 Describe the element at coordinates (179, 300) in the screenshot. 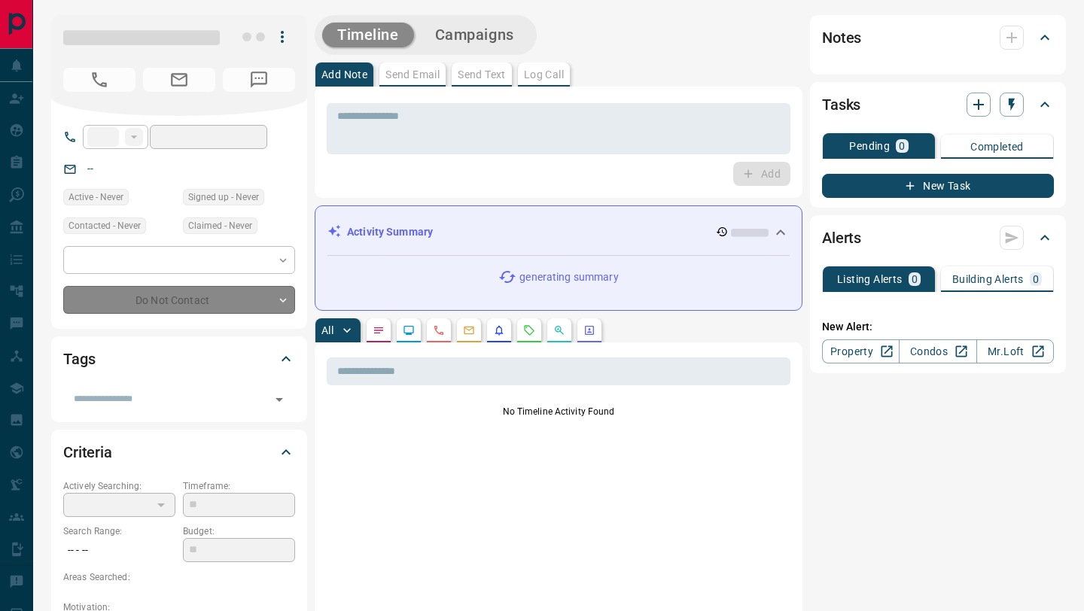

I see `div: Do Not Contact` at that location.